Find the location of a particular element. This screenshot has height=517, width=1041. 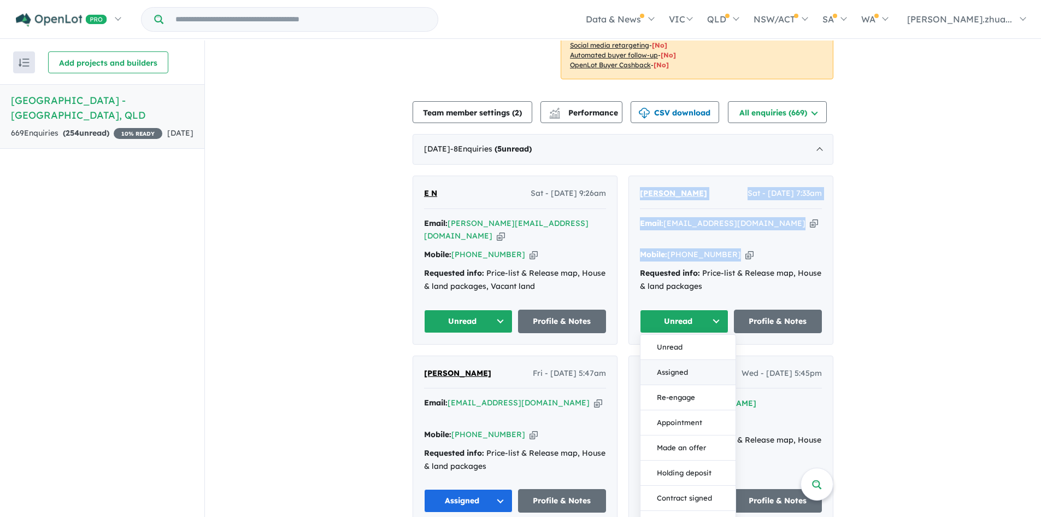

a: E N is located at coordinates (431, 194).